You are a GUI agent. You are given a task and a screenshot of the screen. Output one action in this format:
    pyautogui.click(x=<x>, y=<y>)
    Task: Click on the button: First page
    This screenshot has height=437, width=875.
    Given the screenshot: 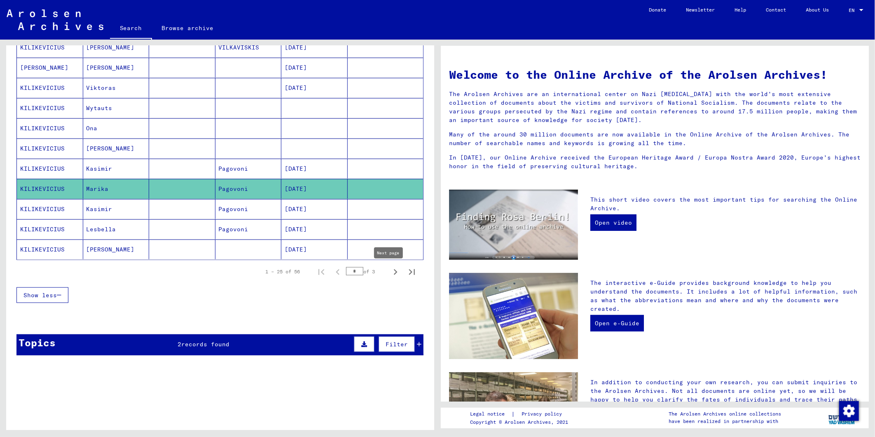 What is the action you would take?
    pyautogui.click(x=321, y=272)
    